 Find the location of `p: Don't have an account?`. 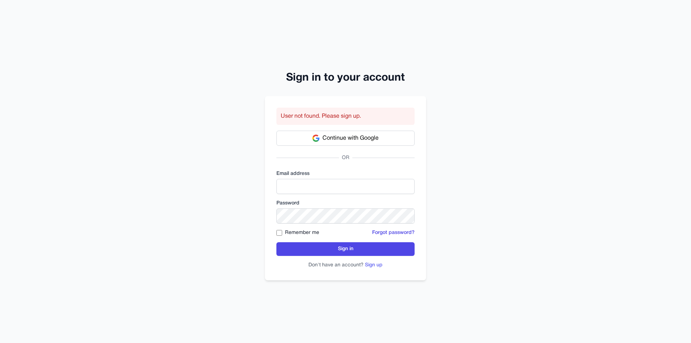

p: Don't have an account? is located at coordinates (345, 265).